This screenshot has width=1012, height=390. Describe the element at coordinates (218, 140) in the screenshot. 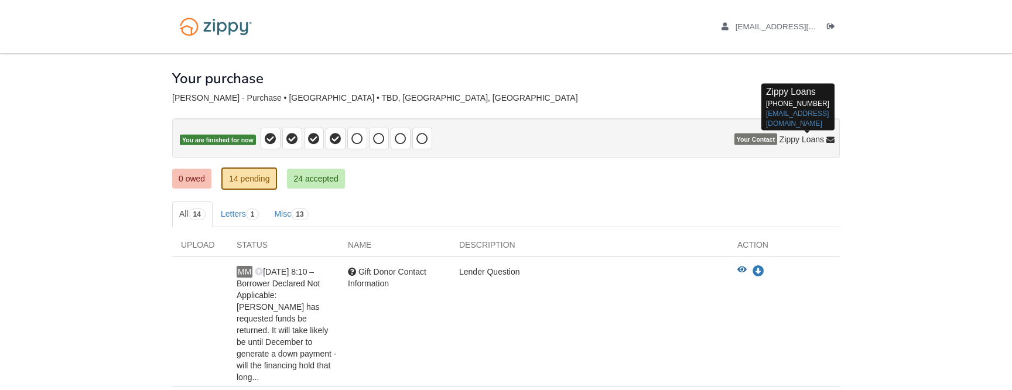

I see `span: You are finished for now` at that location.